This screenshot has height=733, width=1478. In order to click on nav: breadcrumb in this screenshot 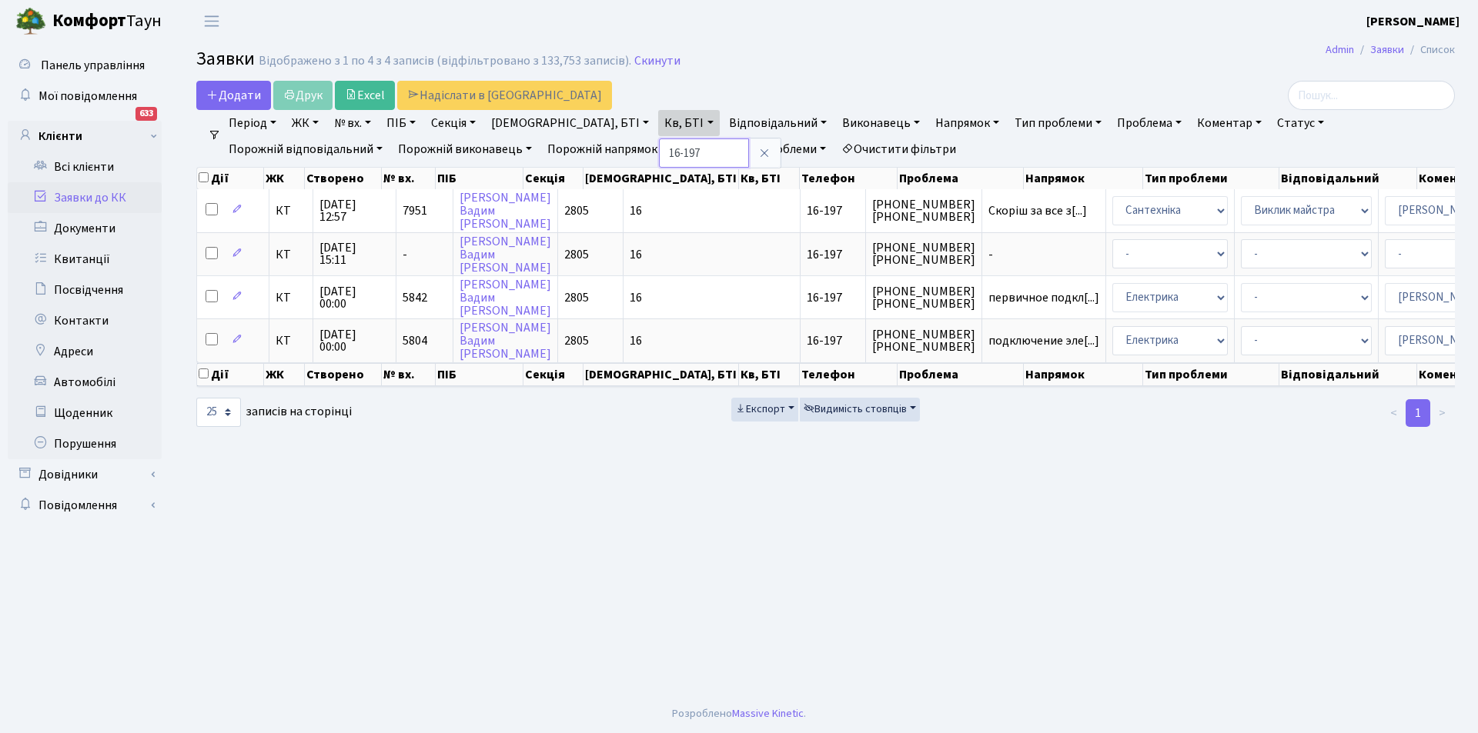, I will do `click(1390, 50)`.